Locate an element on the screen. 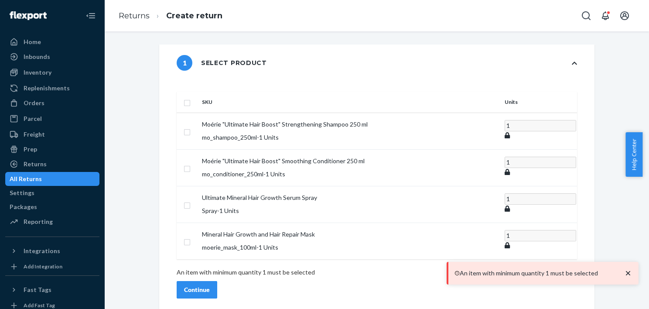 The image size is (649, 309). button: Integrations is located at coordinates (52, 251).